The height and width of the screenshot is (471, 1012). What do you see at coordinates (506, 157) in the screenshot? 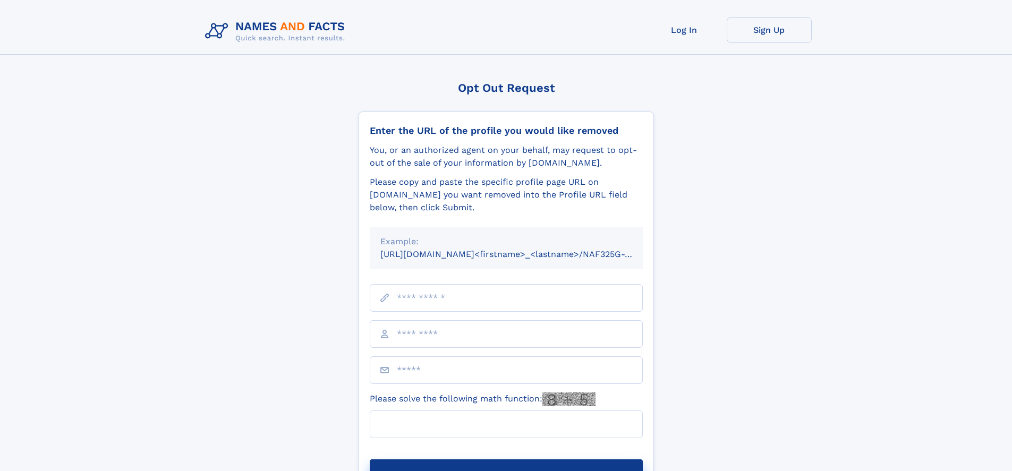
I see `div: You, or an authorized agent on your behalf, may request to opt-out of the sale of your informatio...` at bounding box center [506, 157].